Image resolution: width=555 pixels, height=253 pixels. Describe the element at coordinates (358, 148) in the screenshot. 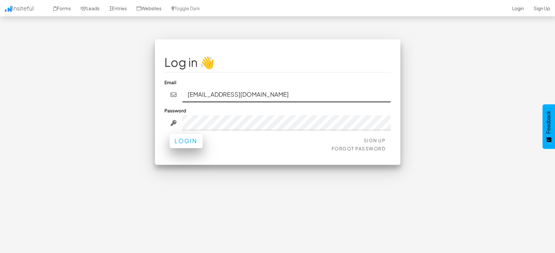

I see `a: Forgot Password` at that location.